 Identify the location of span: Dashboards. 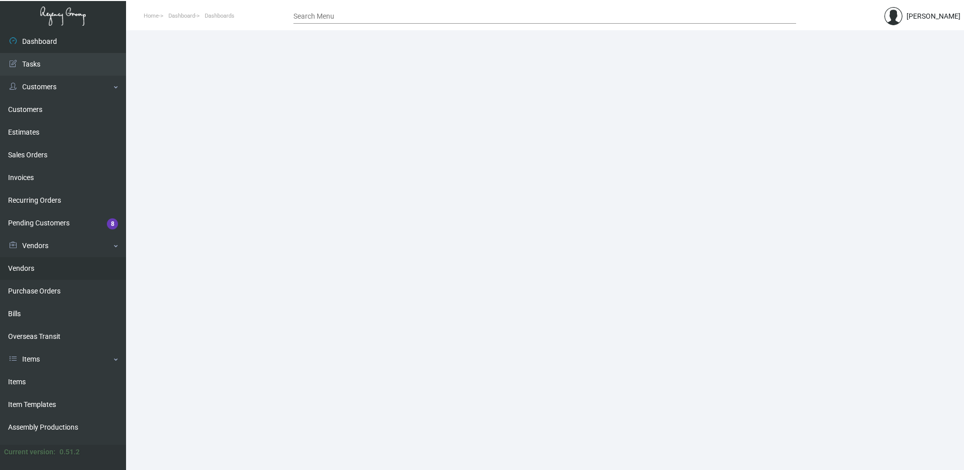
(219, 16).